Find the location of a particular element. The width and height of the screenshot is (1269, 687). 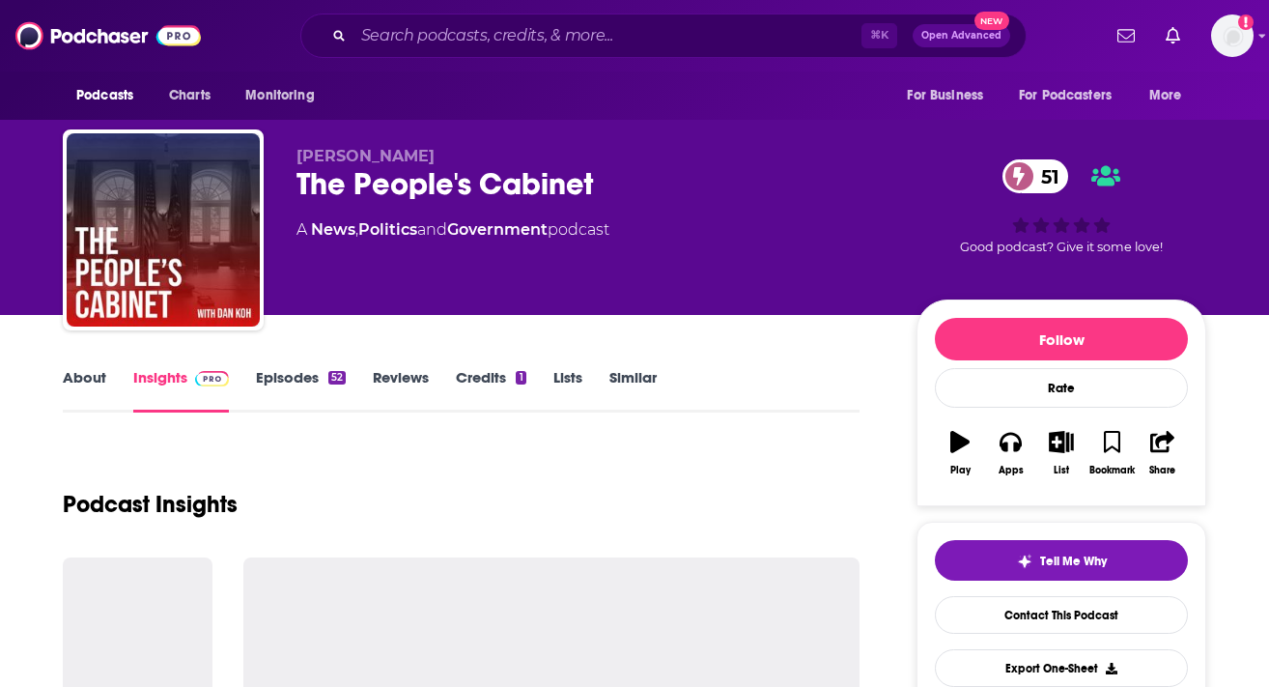

button: Share is located at coordinates (1163, 453).